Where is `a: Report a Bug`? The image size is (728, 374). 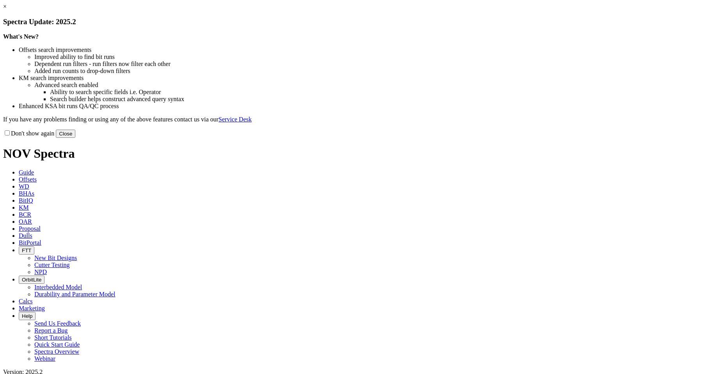
a: Report a Bug is located at coordinates (51, 330).